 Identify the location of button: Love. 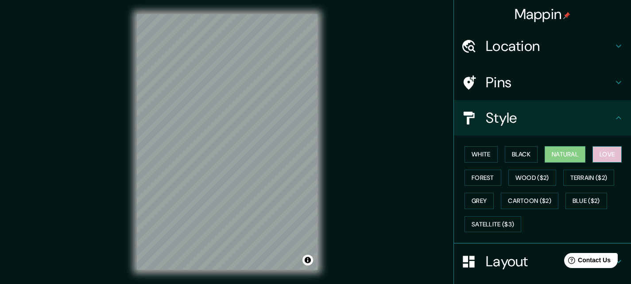
(607, 154).